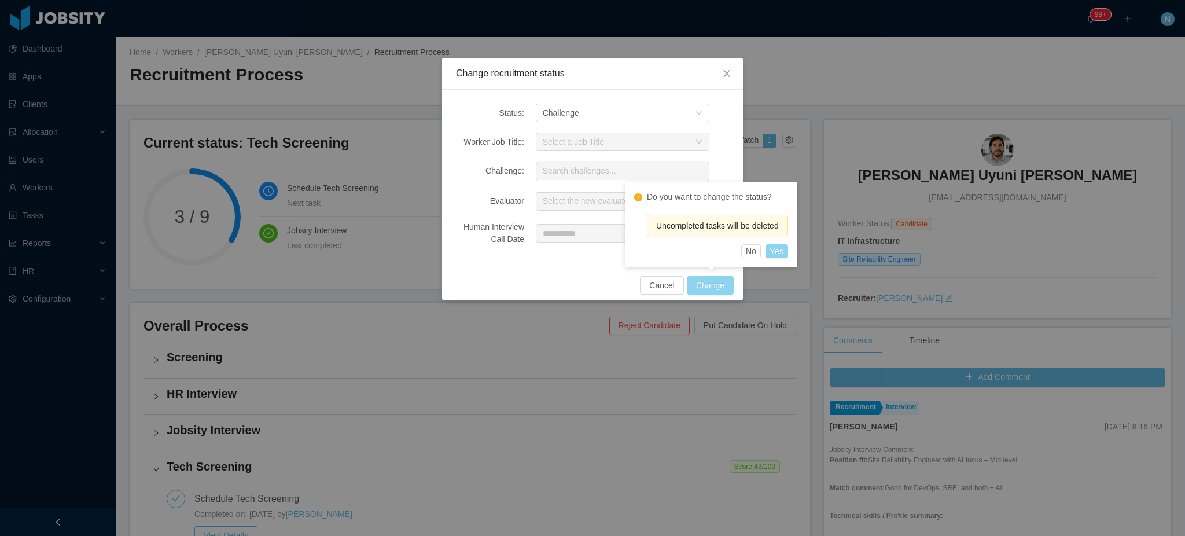 The width and height of the screenshot is (1185, 536). What do you see at coordinates (616, 142) in the screenshot?
I see `div: Select a Job Title` at bounding box center [616, 142].